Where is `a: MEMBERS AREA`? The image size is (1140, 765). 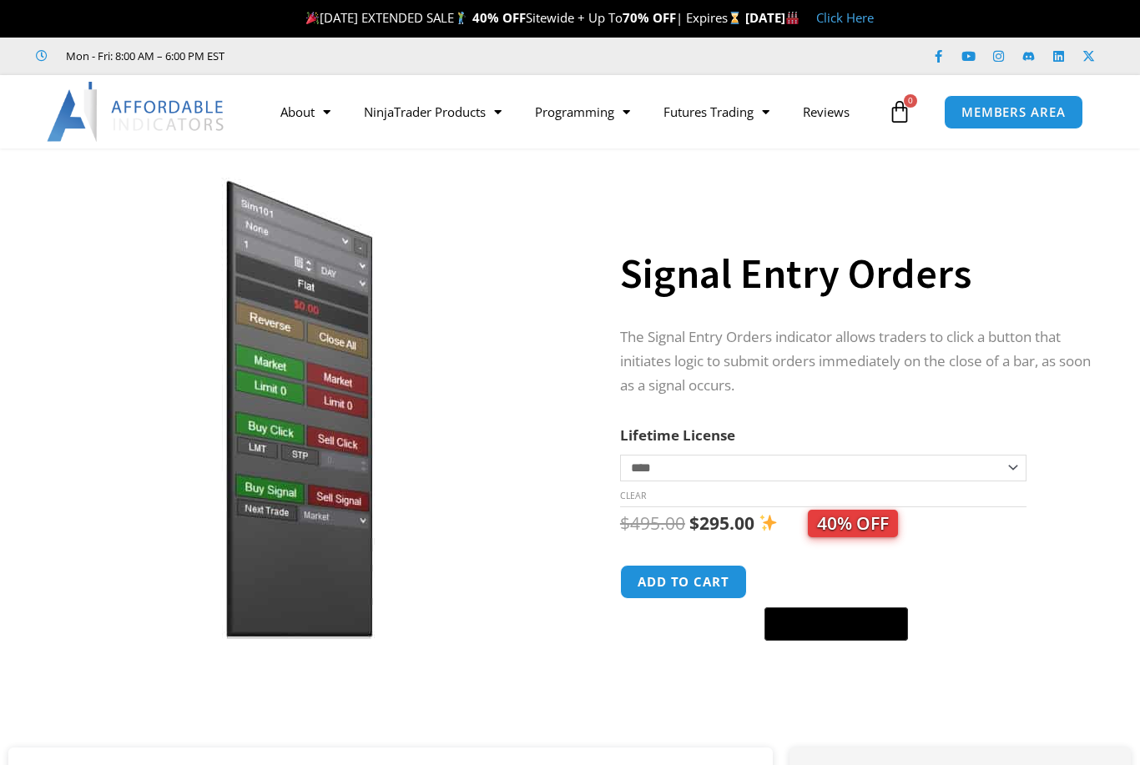 a: MEMBERS AREA is located at coordinates (1013, 112).